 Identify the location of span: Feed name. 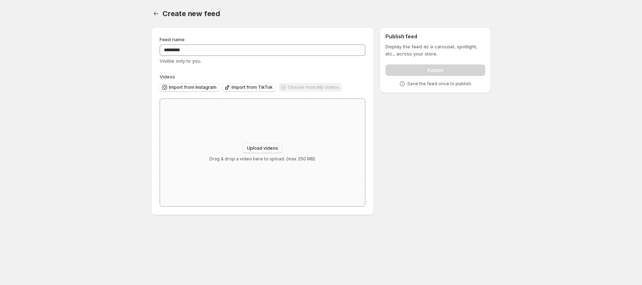
(172, 39).